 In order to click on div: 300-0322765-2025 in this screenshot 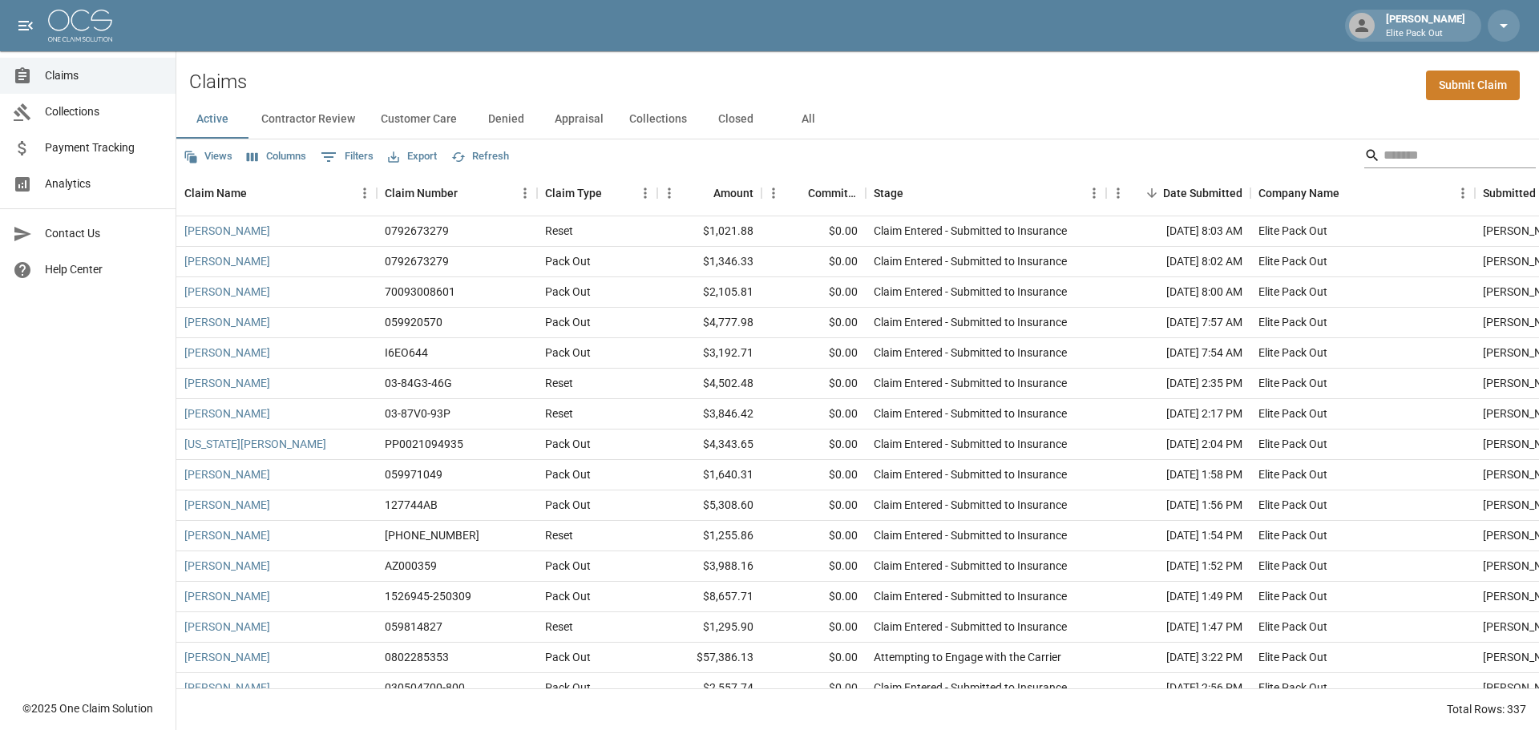, I will do `click(432, 535)`.